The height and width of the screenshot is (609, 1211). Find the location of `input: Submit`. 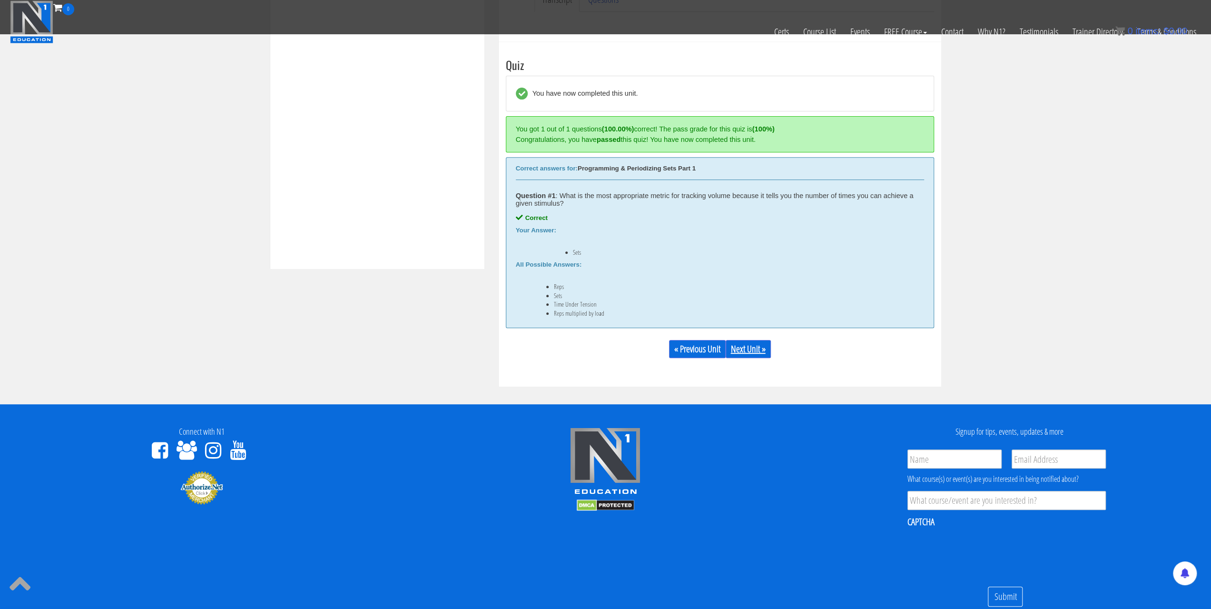

input: Submit is located at coordinates (1005, 596).